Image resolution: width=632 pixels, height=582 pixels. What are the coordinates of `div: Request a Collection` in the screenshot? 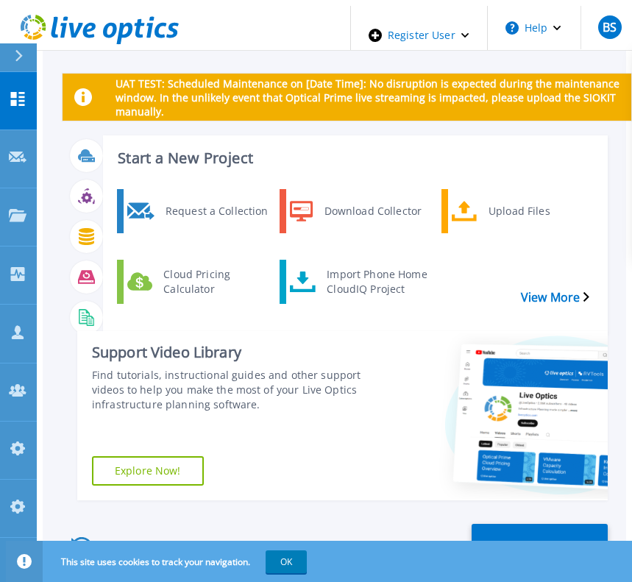 It's located at (218, 211).